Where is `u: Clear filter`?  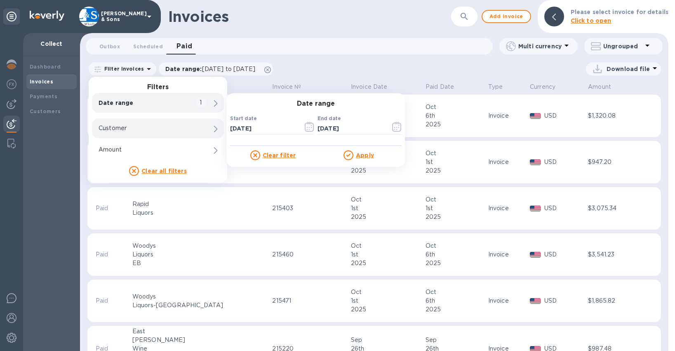
u: Clear filter is located at coordinates (279, 155).